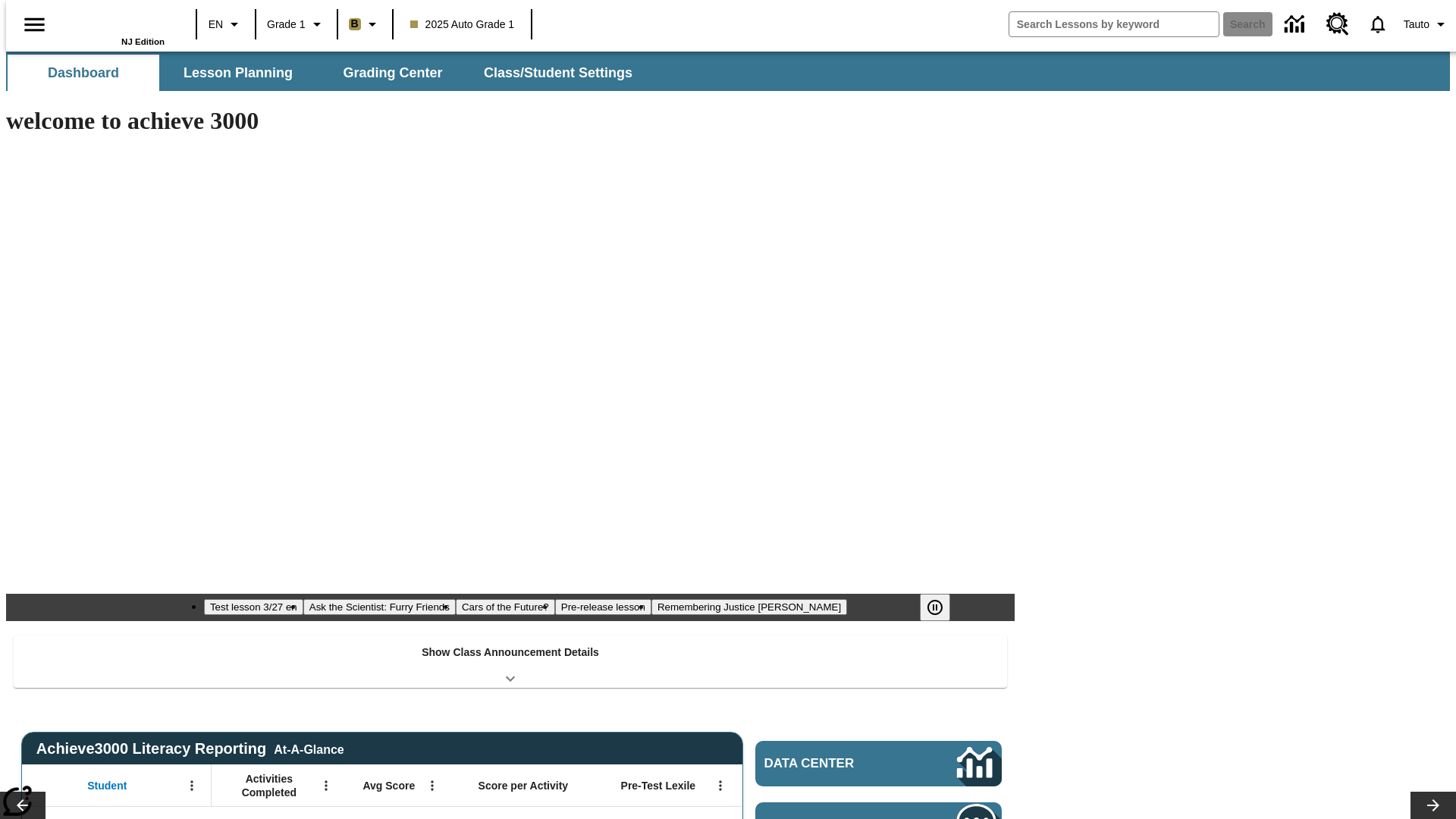  I want to click on span: EN, so click(216, 24).